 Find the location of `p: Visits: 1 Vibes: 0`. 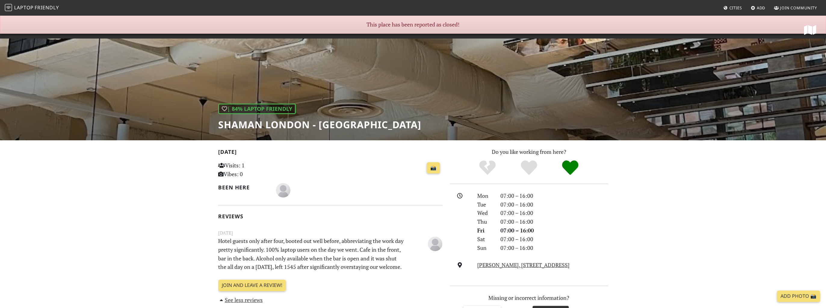

p: Visits: 1 Vibes: 0 is located at coordinates (253, 170).